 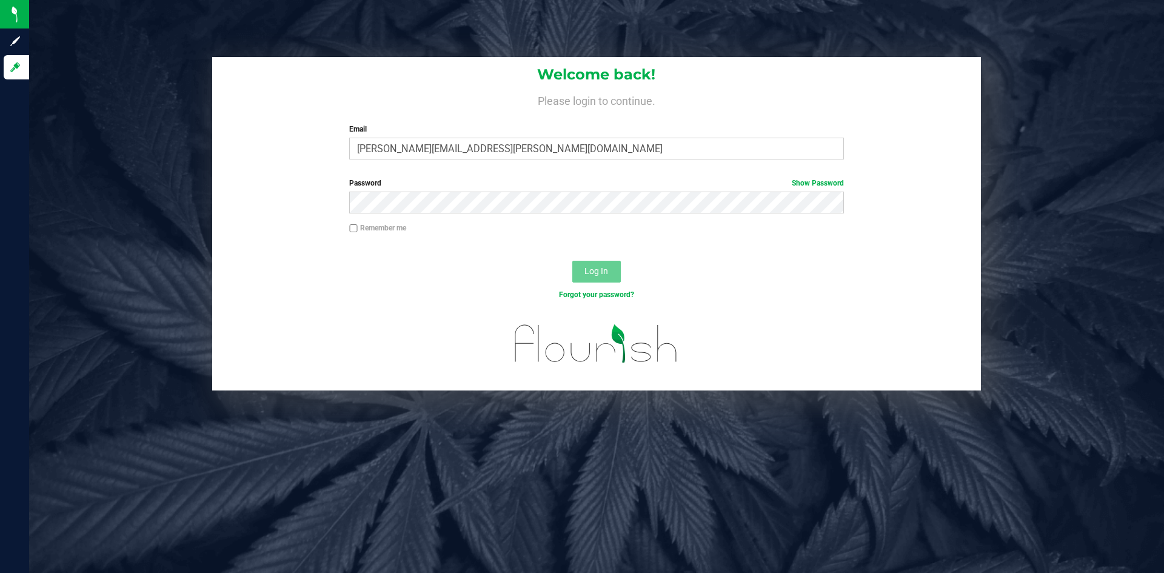 I want to click on label: Remember me, so click(x=378, y=228).